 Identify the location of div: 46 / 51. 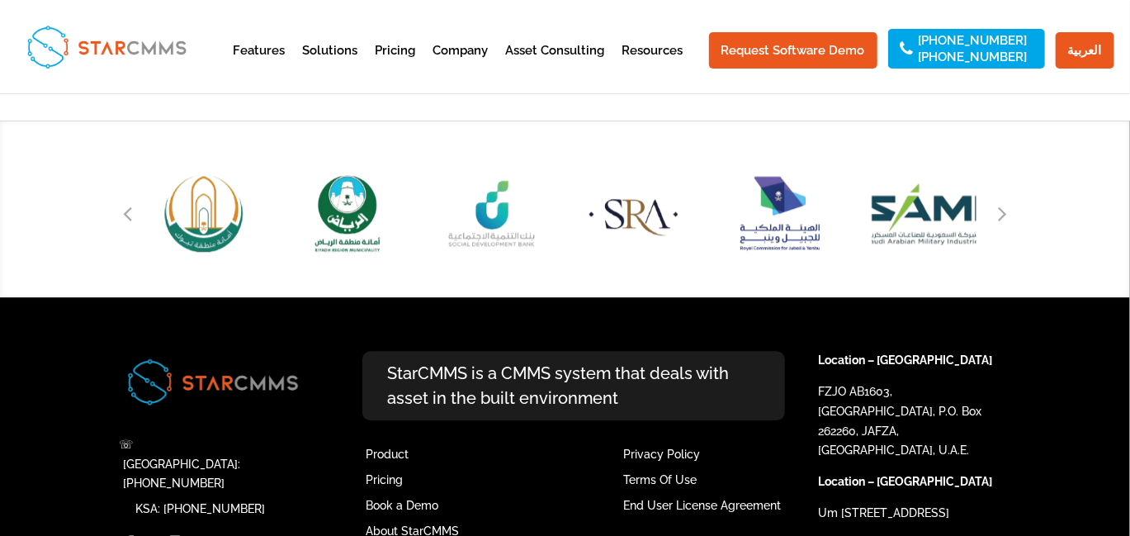
(635, 214).